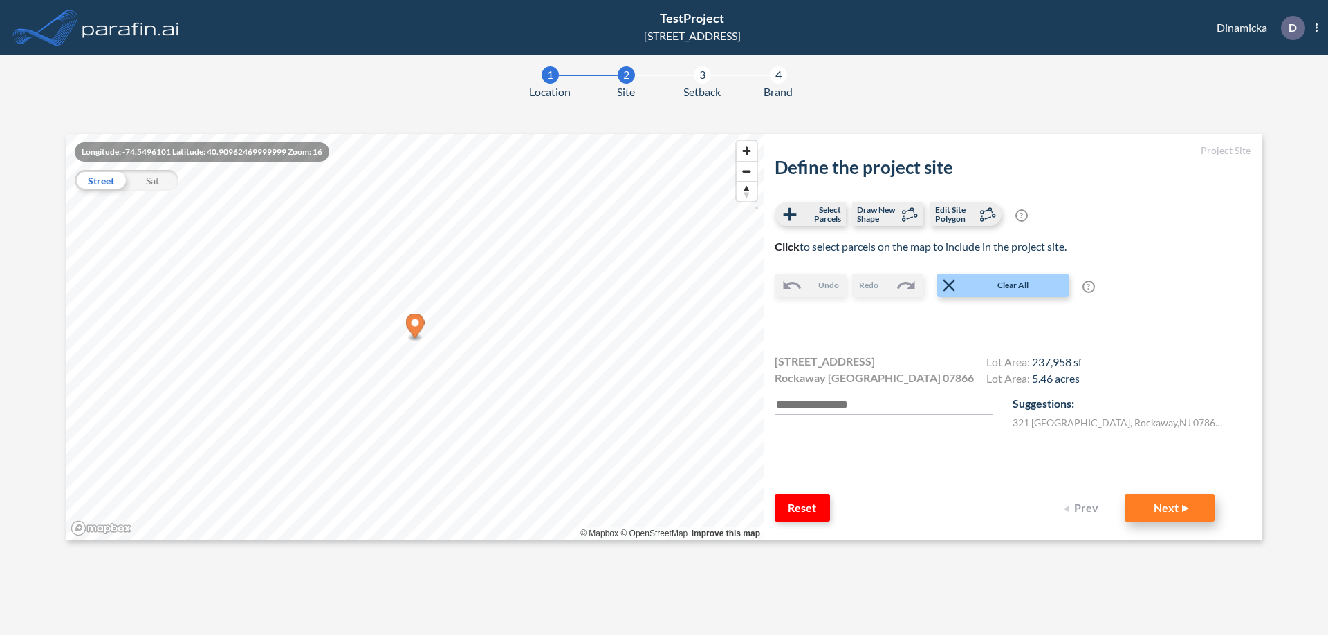  I want to click on h2: Define the project site, so click(1012, 167).